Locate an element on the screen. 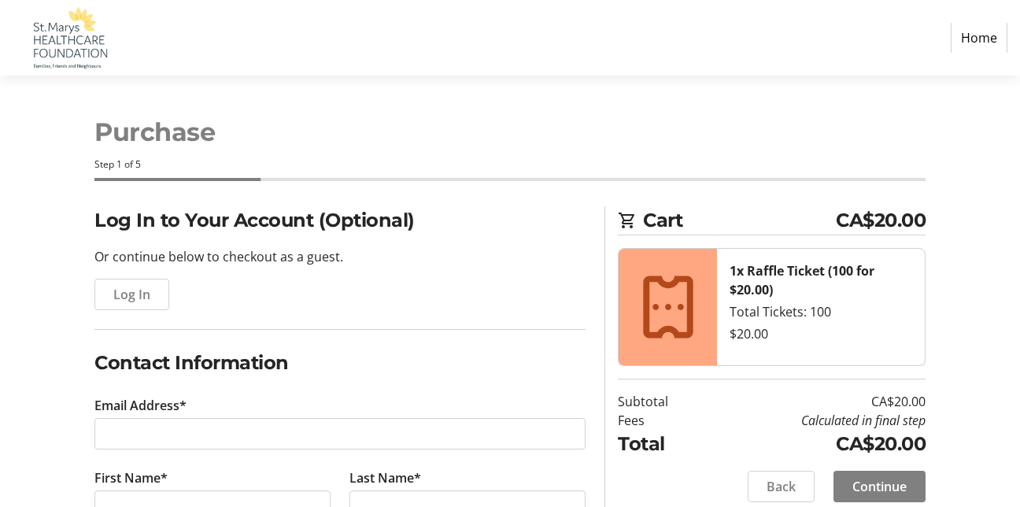 The image size is (1020, 507). label: Last Name* is located at coordinates (385, 478).